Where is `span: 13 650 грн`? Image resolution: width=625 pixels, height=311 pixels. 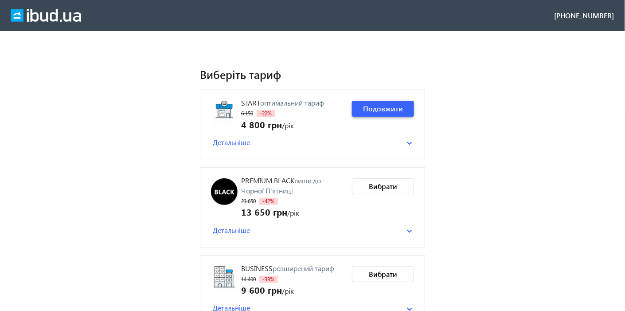 span: 13 650 грн is located at coordinates (264, 211).